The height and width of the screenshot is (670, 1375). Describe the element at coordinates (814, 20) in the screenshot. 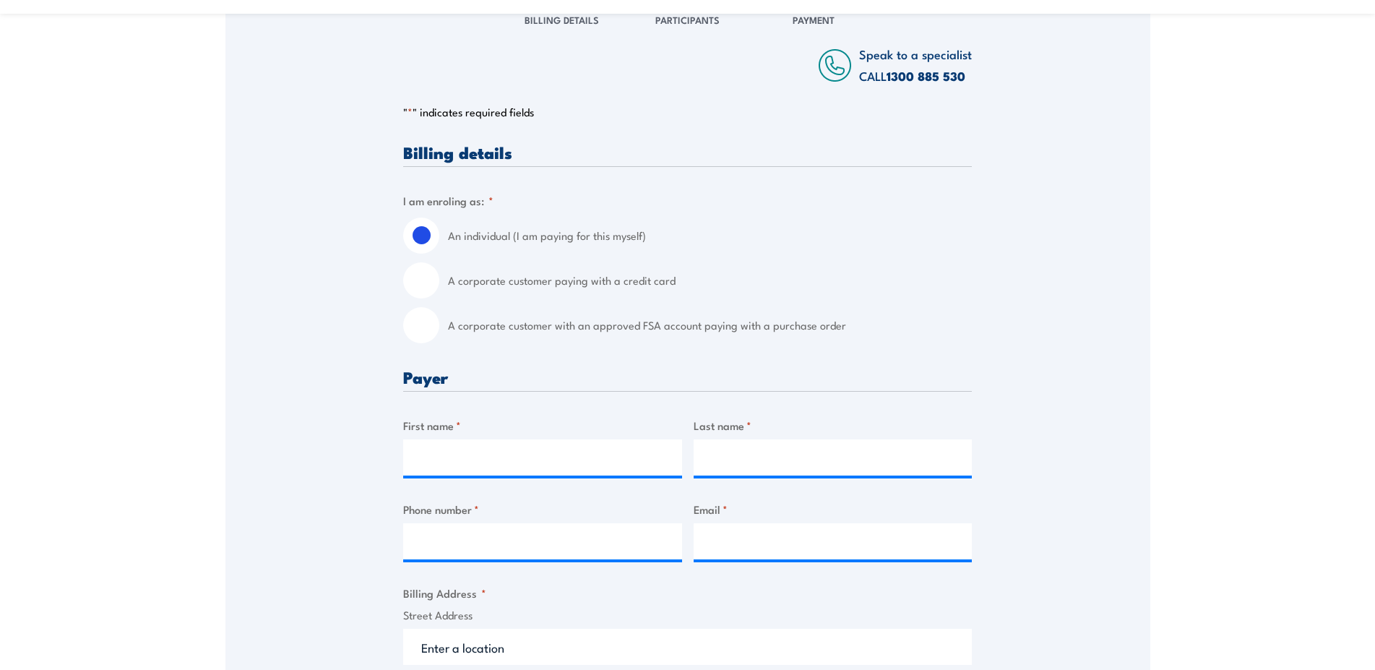

I see `span: Payment` at that location.